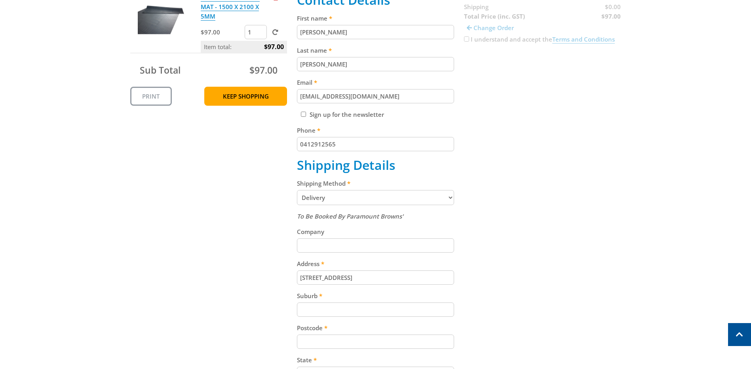 The image size is (751, 369). Describe the element at coordinates (375, 309) in the screenshot. I see `input: Please enter your suburb.` at that location.